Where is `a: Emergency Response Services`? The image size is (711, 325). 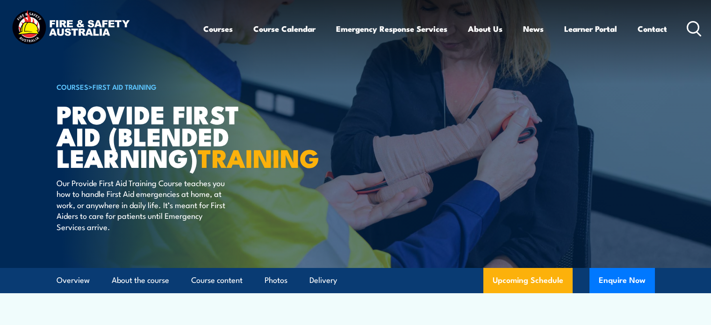
a: Emergency Response Services is located at coordinates (392, 29).